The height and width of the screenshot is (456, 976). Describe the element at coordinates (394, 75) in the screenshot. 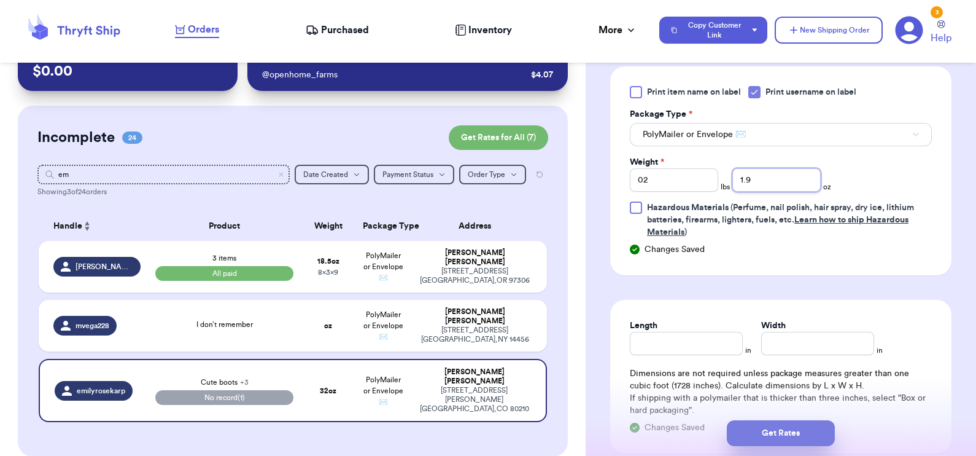

I see `div: @ openhome_farms` at that location.